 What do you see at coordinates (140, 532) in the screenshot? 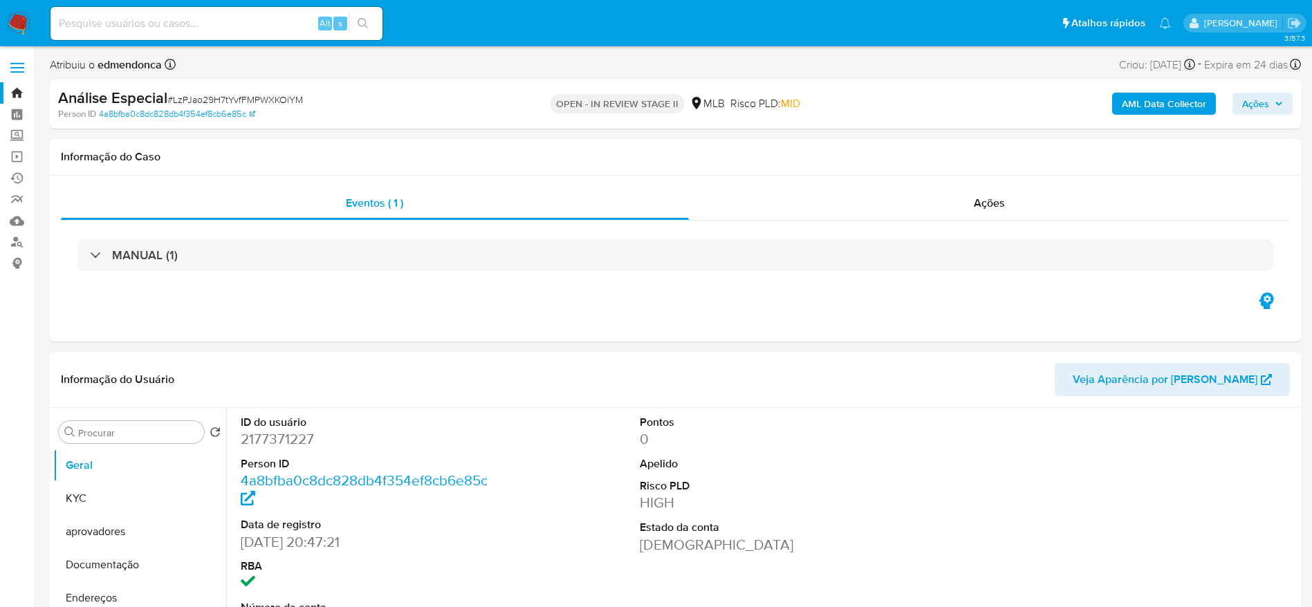
I see `button: aprovadores` at bounding box center [140, 532].